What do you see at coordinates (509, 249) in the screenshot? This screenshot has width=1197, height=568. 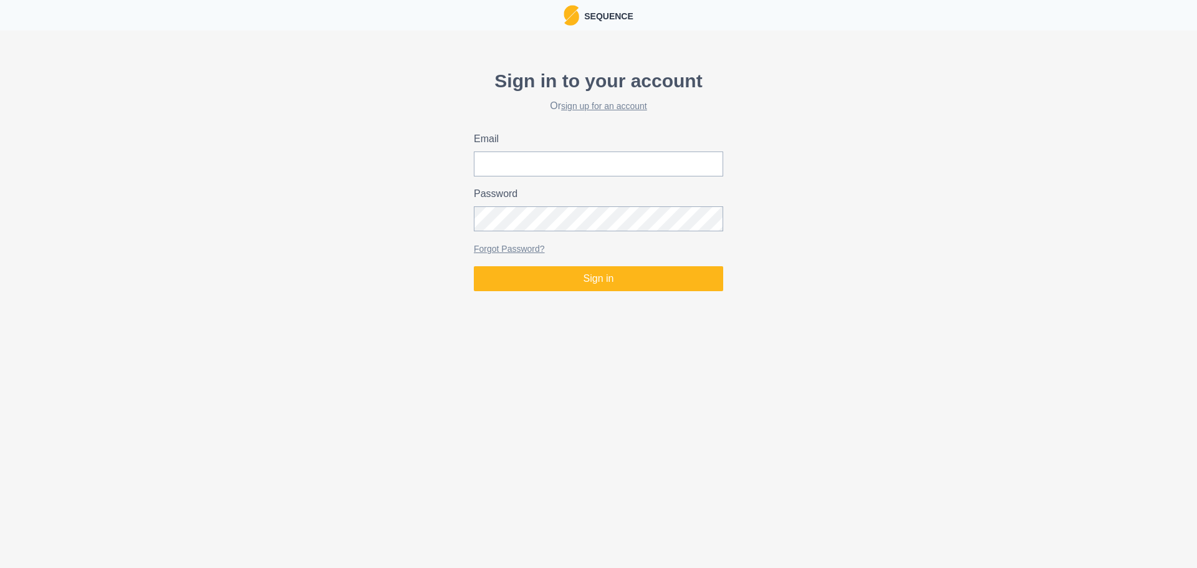 I see `a: Forgot Password?` at bounding box center [509, 249].